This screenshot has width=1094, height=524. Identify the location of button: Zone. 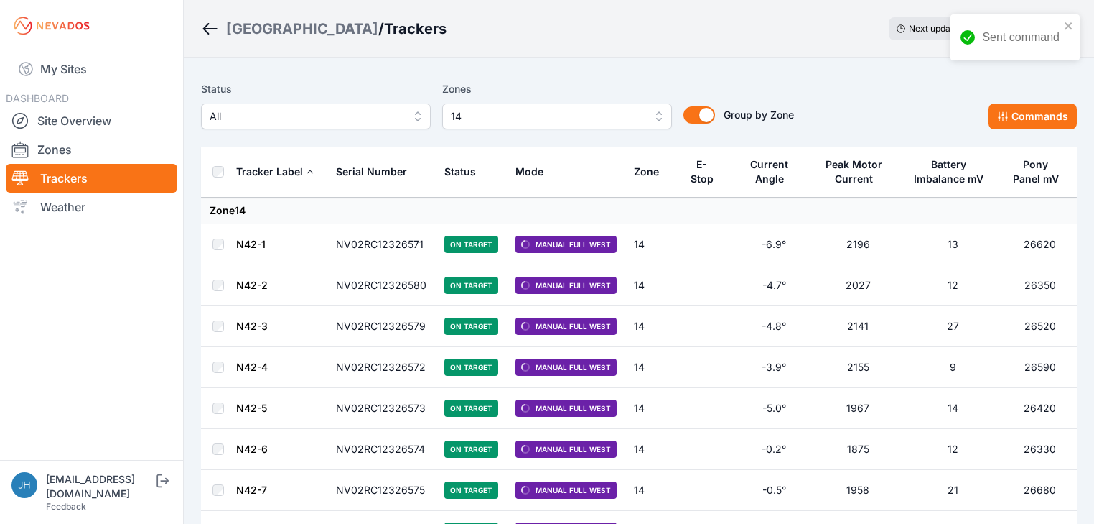
(652, 172).